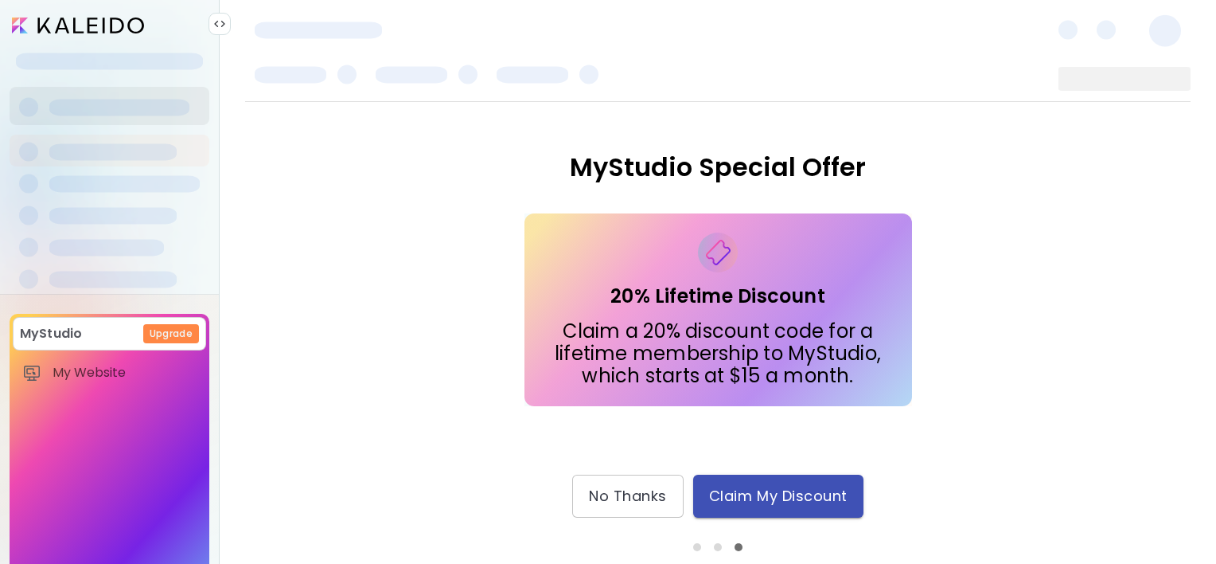 Image resolution: width=1216 pixels, height=564 pixels. I want to click on img: collapse, so click(220, 24).